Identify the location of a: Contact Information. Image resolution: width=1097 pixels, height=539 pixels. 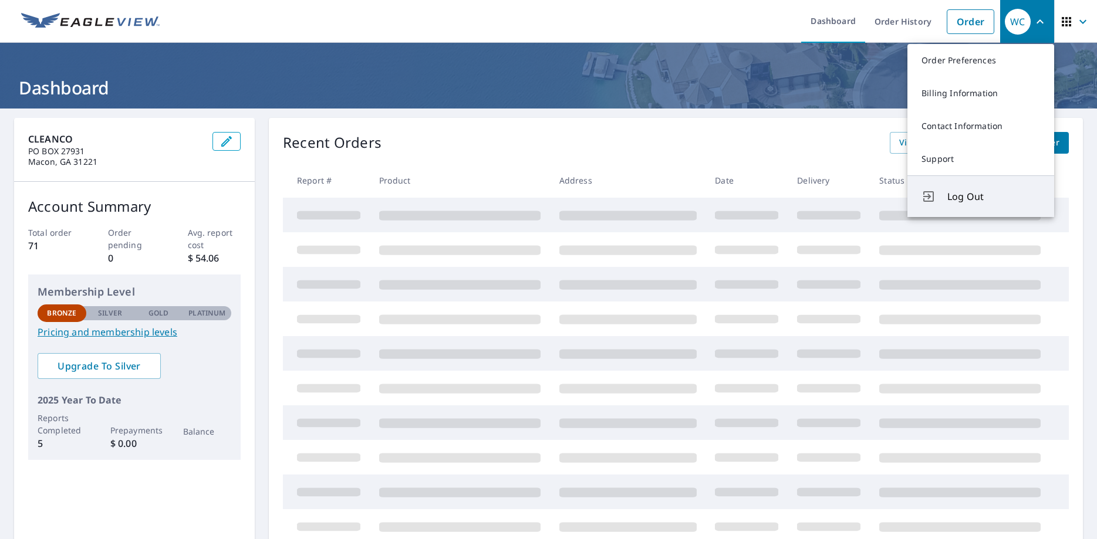
(981, 126).